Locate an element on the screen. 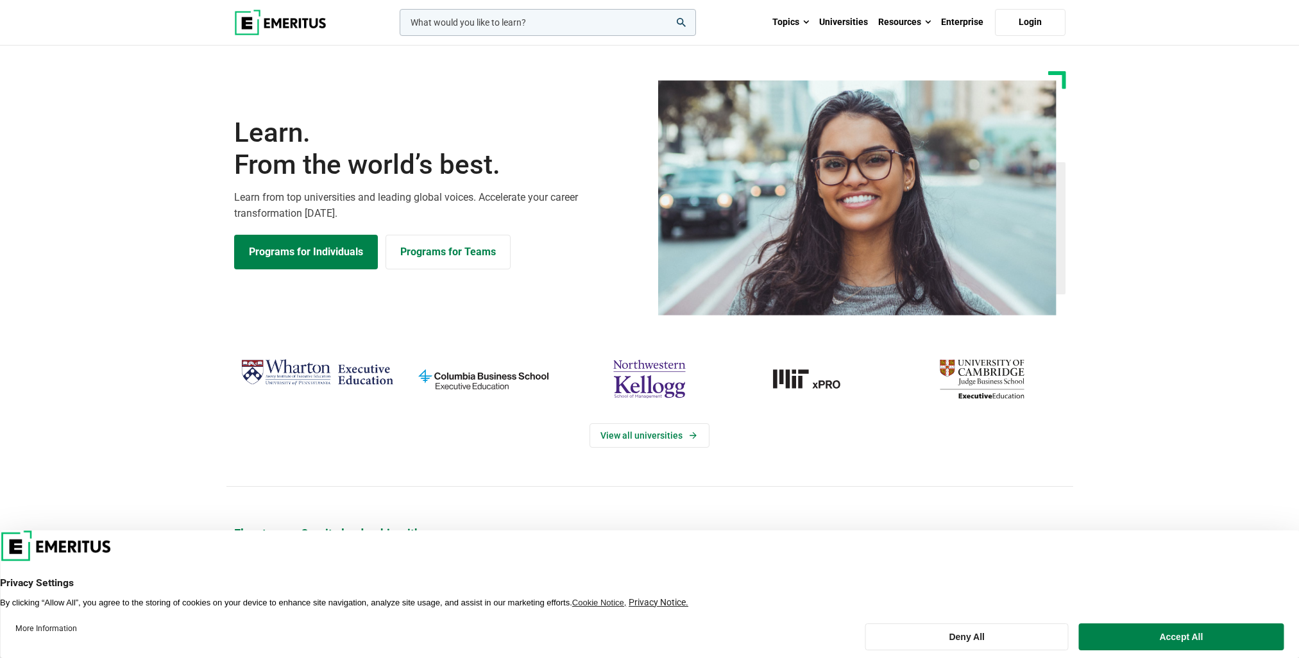 The height and width of the screenshot is (658, 1299). a: View Universities is located at coordinates (649, 436).